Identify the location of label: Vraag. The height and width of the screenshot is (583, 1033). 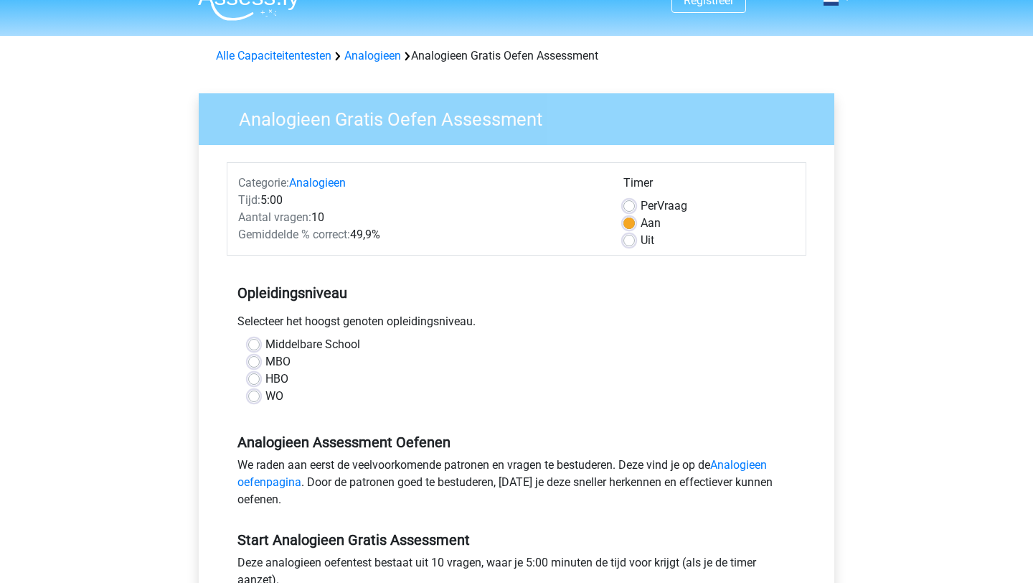
(664, 206).